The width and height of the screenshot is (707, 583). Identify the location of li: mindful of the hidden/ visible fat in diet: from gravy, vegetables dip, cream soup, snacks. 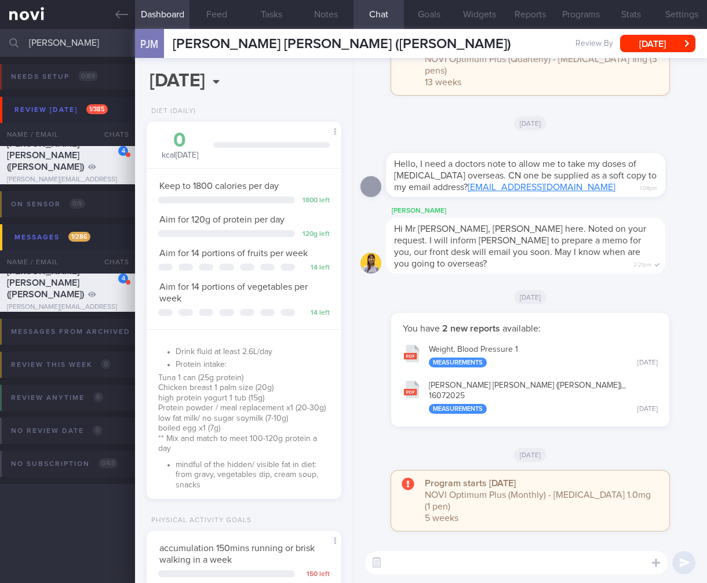
(253, 474).